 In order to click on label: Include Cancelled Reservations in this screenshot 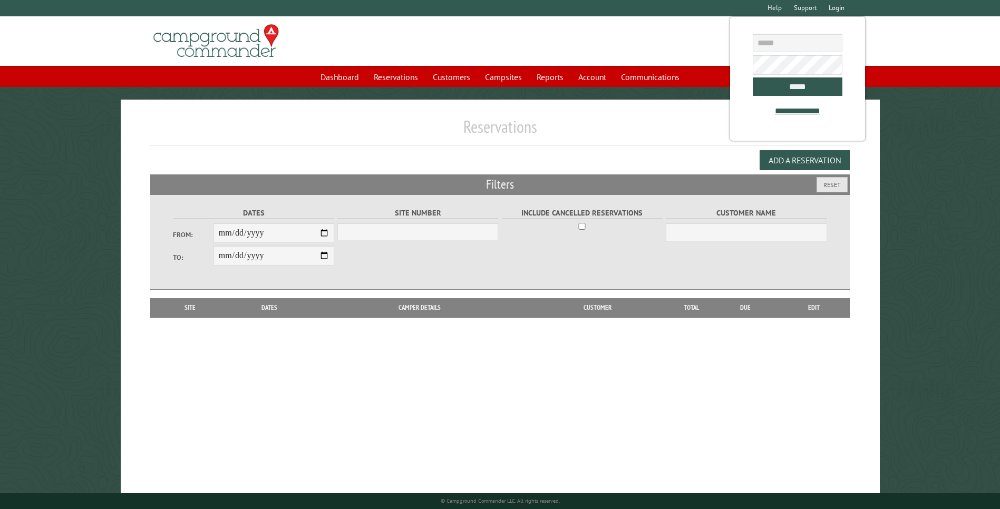, I will do `click(582, 213)`.